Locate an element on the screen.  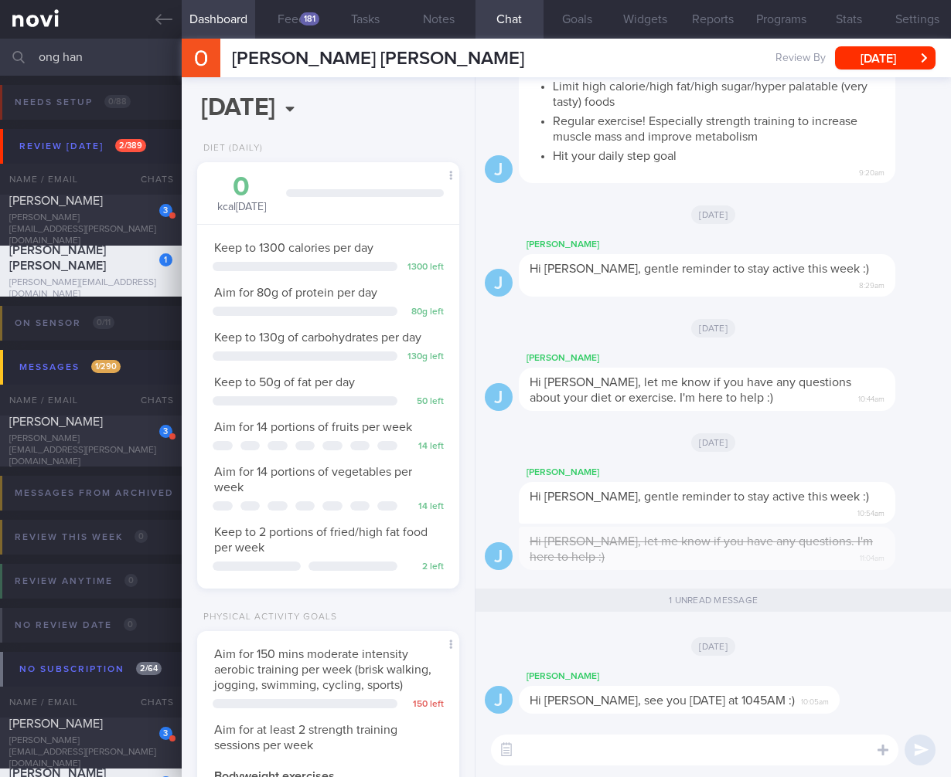
span: Keep to 2 portions of fried/high fat food per week is located at coordinates (321, 540).